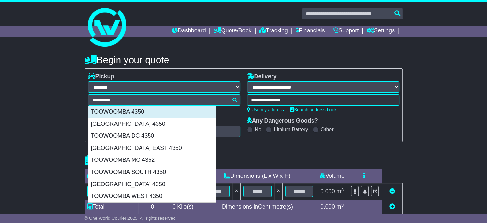 Image resolution: width=487 pixels, height=223 pixels. I want to click on a: Financials, so click(310, 31).